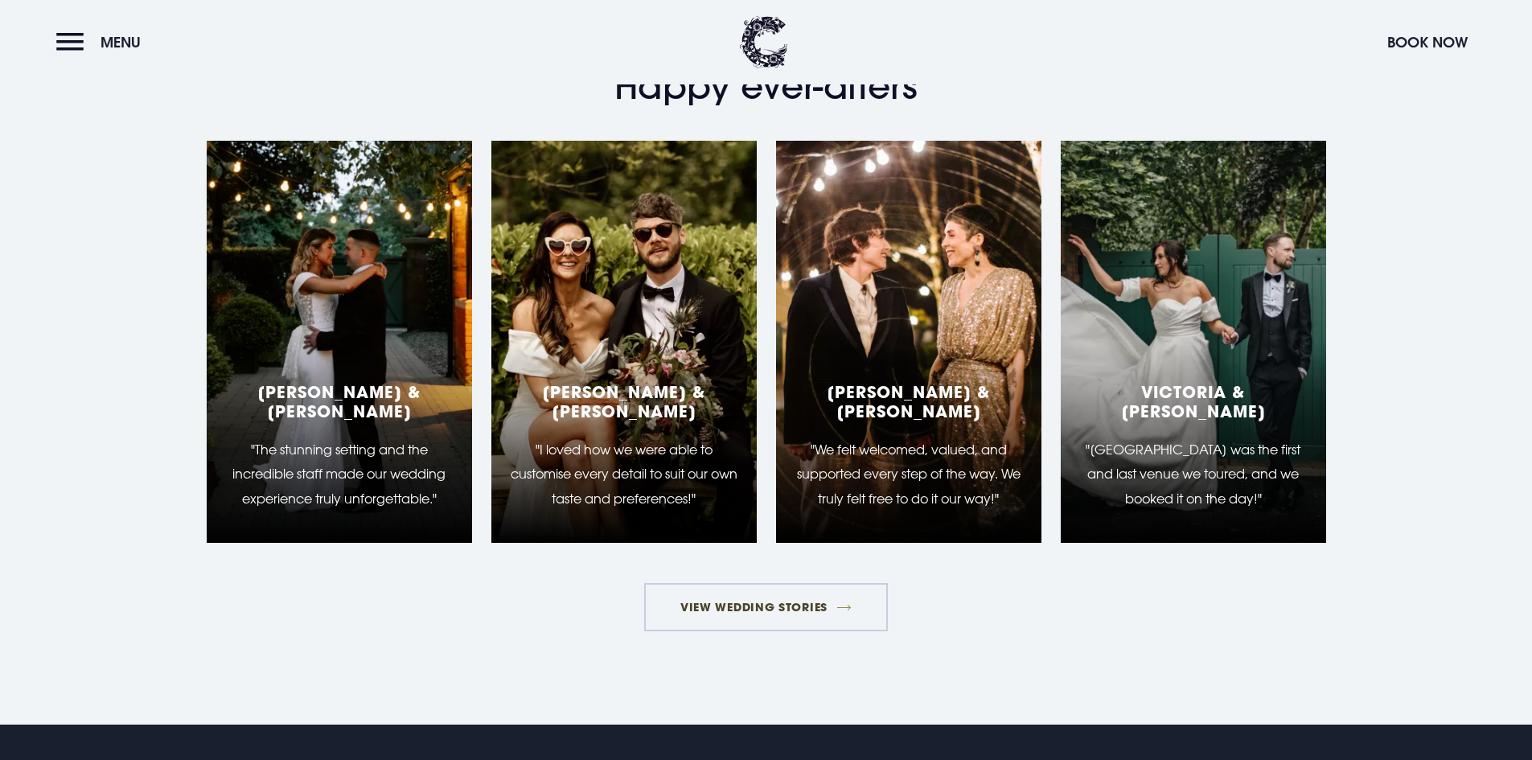 The width and height of the screenshot is (1532, 760). Describe the element at coordinates (624, 474) in the screenshot. I see `p: "I loved how we were able to customise every detail to suit our own taste and preferences!"` at that location.